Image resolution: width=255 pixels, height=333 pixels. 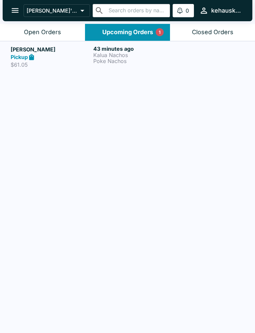 I want to click on p: 0, so click(x=187, y=11).